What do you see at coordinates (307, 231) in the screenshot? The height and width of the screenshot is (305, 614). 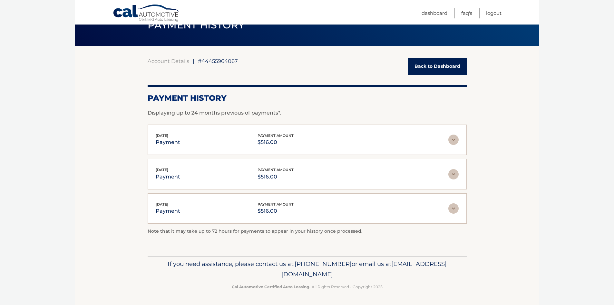 I see `p: Note that it may take up to 72 hours for payments to appear in your history once processed.` at bounding box center [307, 231].